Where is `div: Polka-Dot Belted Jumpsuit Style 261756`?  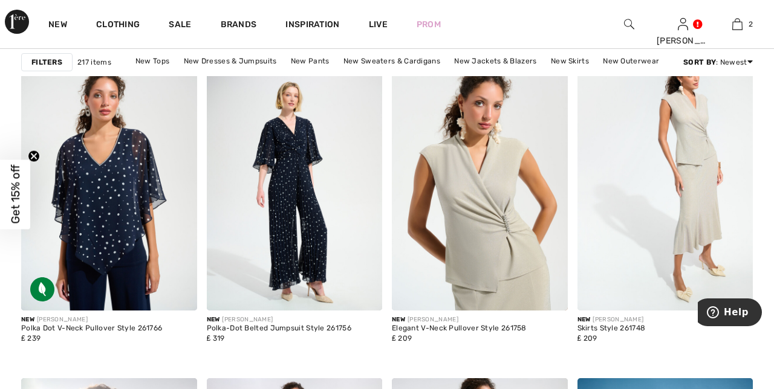 div: Polka-Dot Belted Jumpsuit Style 261756 is located at coordinates (279, 329).